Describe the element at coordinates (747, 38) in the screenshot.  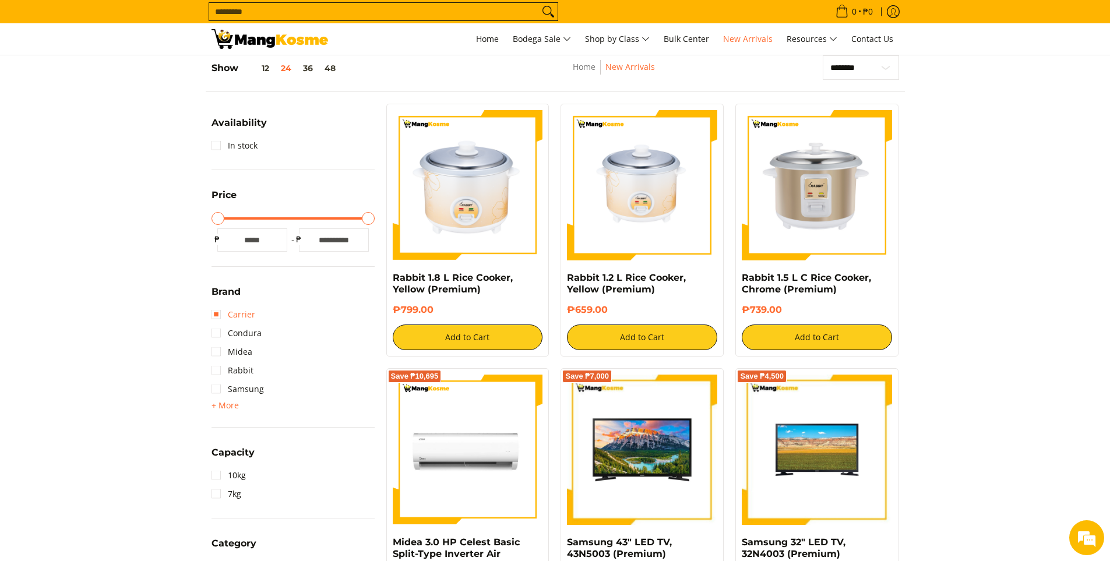
I see `span: New Arrivals` at that location.